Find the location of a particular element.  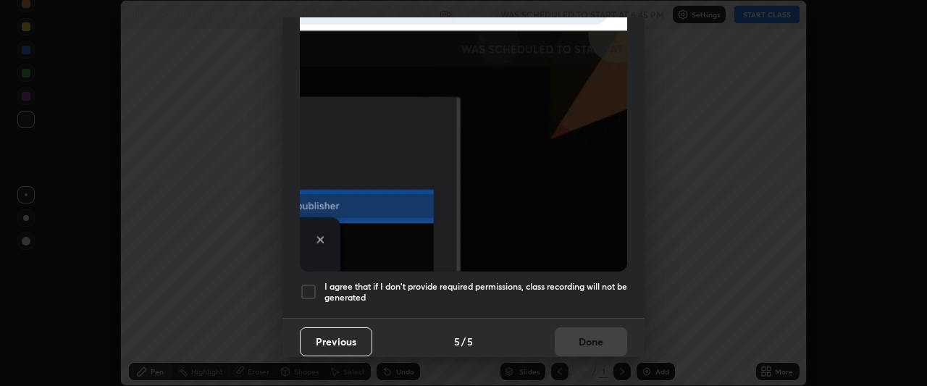

button: Previous is located at coordinates (336, 342).